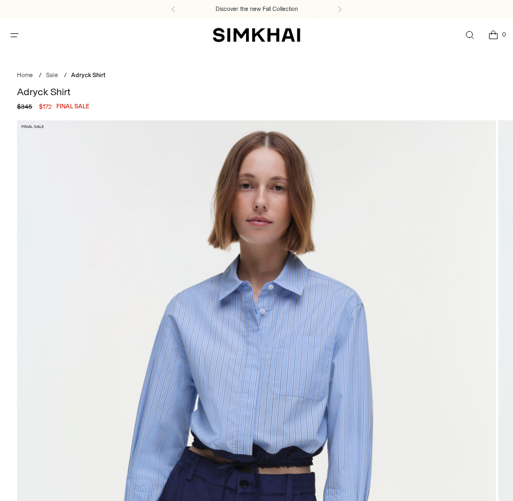  What do you see at coordinates (492, 35) in the screenshot?
I see `a: Open cart modal` at bounding box center [492, 35].